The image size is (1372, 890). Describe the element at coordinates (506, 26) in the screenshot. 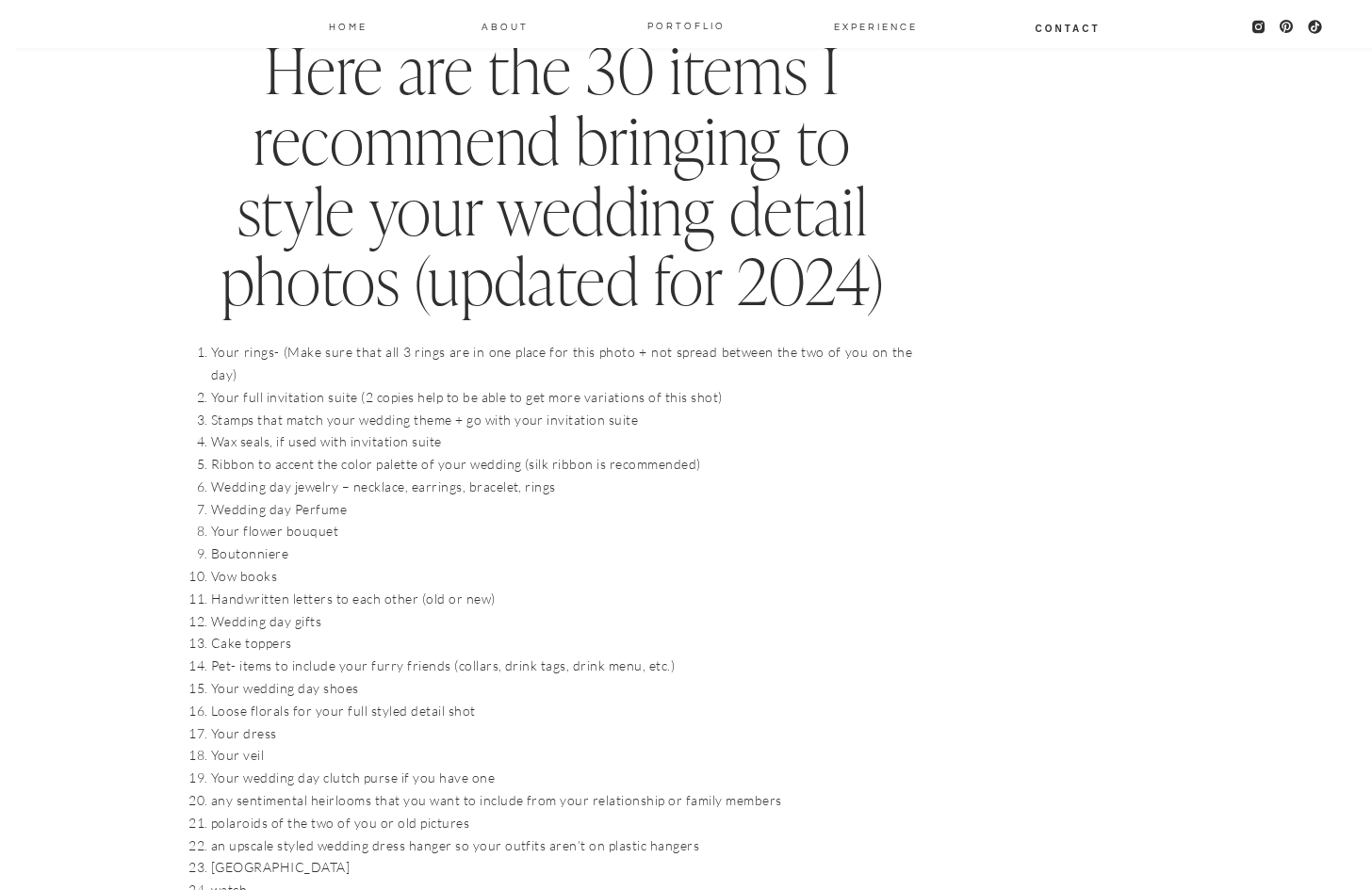

I see `a: About` at that location.